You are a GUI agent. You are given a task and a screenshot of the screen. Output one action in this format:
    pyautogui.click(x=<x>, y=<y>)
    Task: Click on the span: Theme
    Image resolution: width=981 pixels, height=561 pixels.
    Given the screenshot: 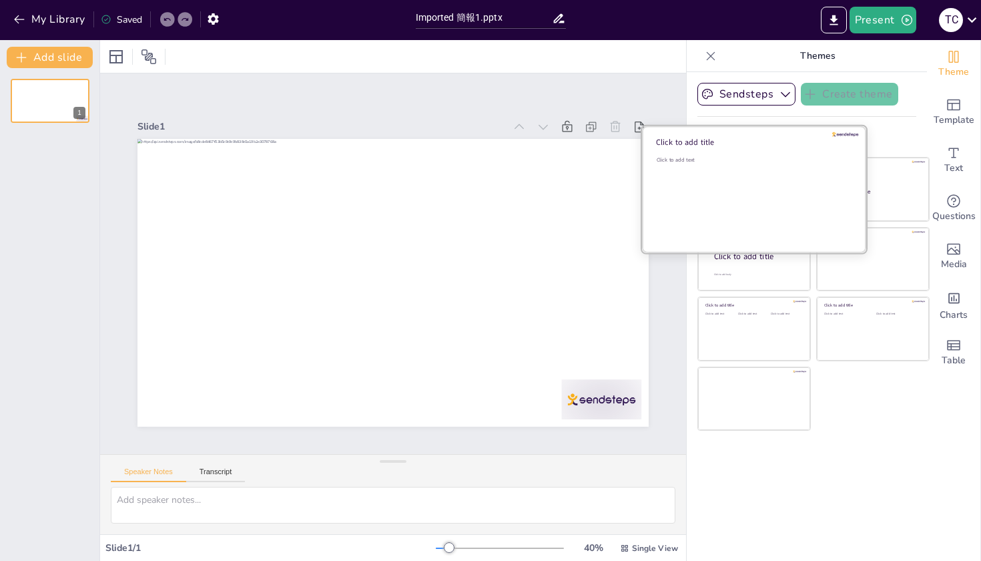 What is the action you would take?
    pyautogui.click(x=954, y=72)
    